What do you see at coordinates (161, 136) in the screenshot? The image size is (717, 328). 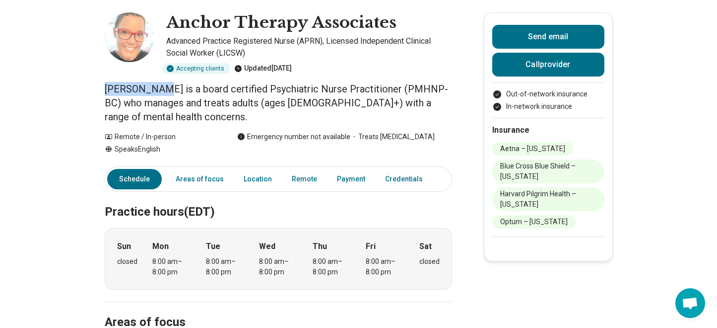 I see `div: Remote / In-person` at bounding box center [161, 136].